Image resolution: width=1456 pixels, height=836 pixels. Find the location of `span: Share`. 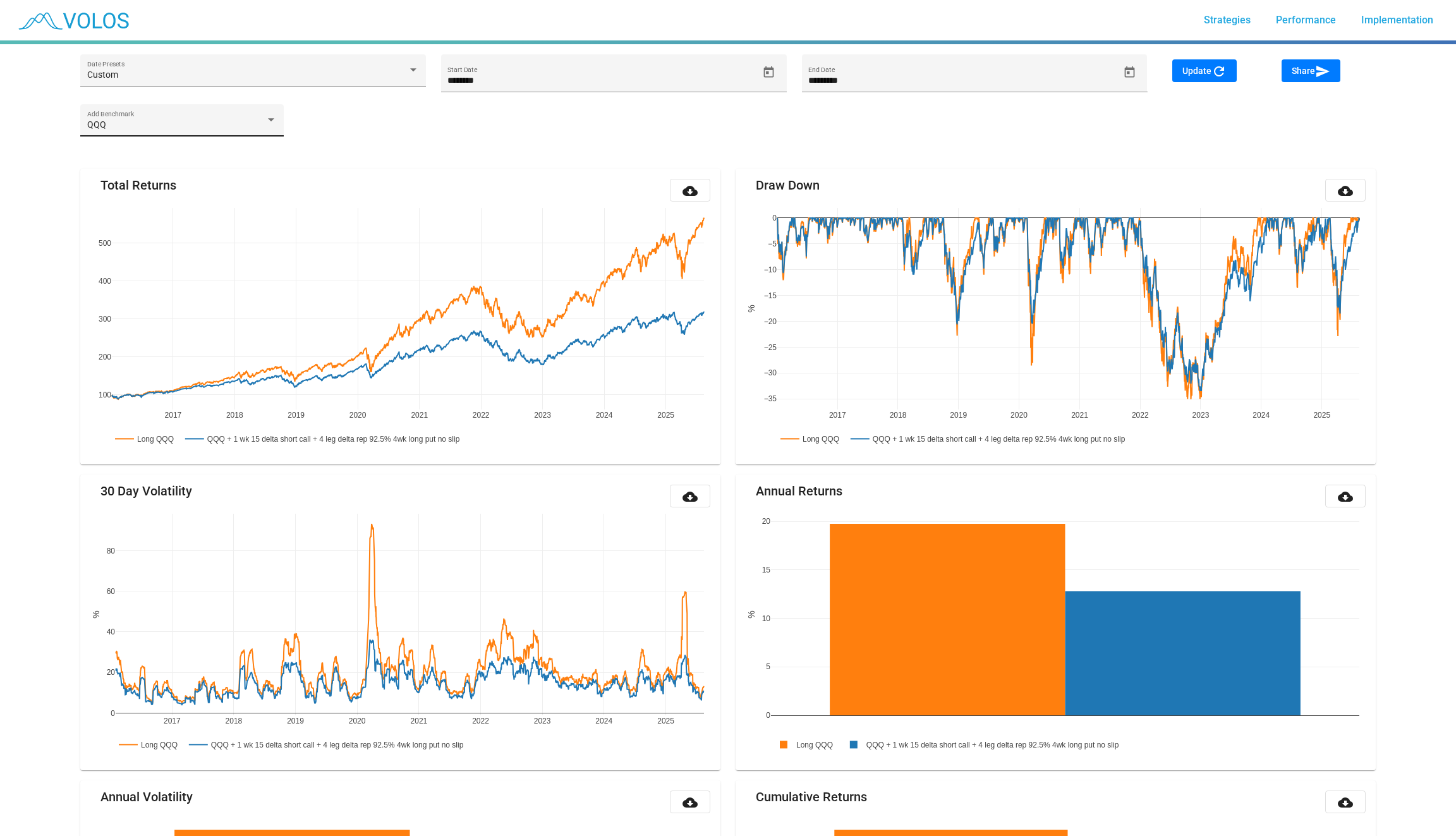

span: Share is located at coordinates (1310, 71).